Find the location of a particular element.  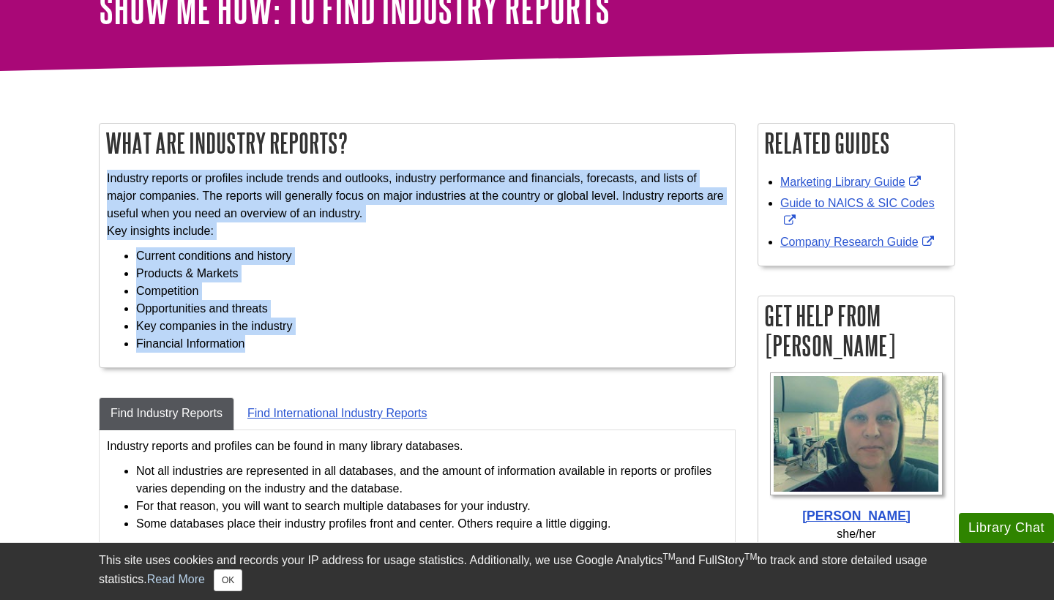

div: she/her is located at coordinates (856, 534).